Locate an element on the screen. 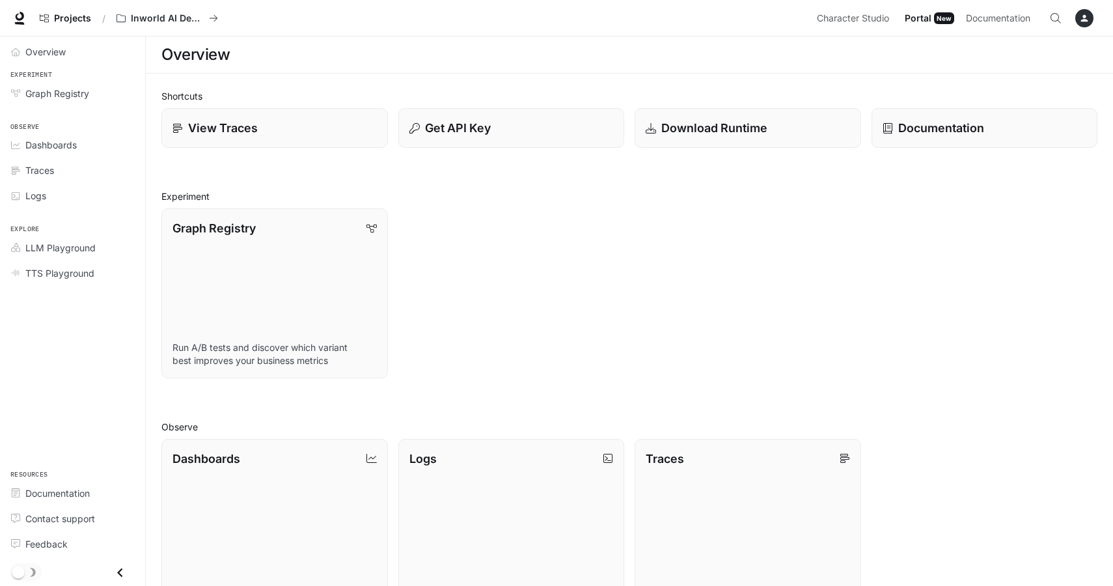 This screenshot has height=586, width=1113. a: Contact support is located at coordinates (72, 518).